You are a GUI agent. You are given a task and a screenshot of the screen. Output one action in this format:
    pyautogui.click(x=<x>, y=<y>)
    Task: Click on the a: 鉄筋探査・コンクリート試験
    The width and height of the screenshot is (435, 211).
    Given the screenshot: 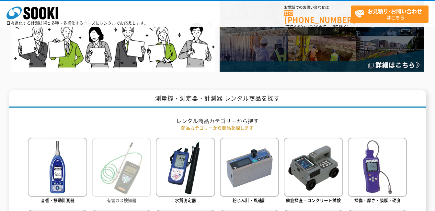 What is the action you would take?
    pyautogui.click(x=313, y=171)
    